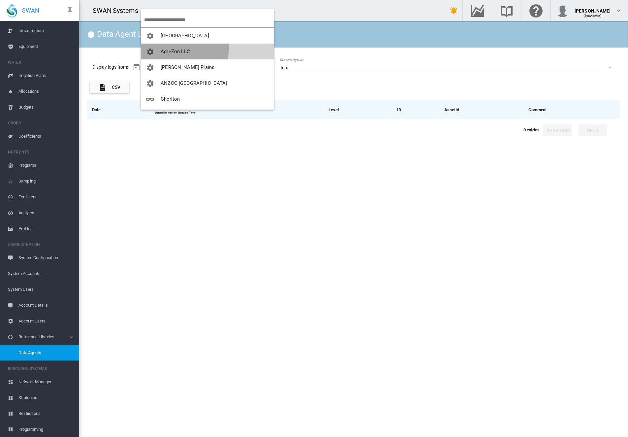 Image resolution: width=628 pixels, height=437 pixels. What do you see at coordinates (207, 67) in the screenshot?
I see `button: You have 'Admin' permissions to Anna Plains` at bounding box center [207, 67].